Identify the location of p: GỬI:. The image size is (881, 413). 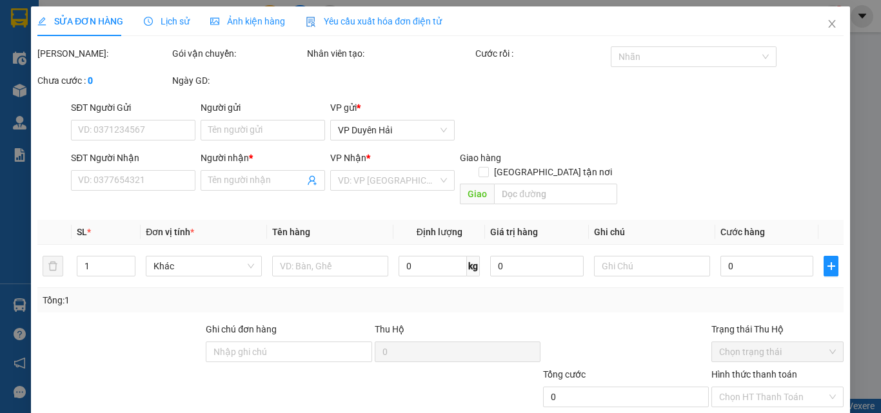
(97, 31).